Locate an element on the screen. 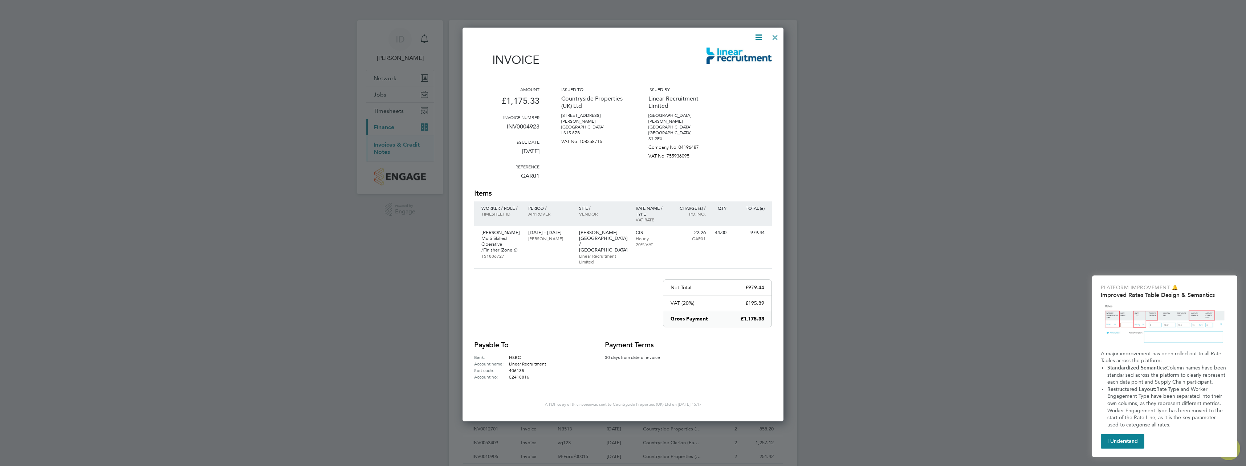 The image size is (1246, 466). span: invoice is located at coordinates (584, 404).